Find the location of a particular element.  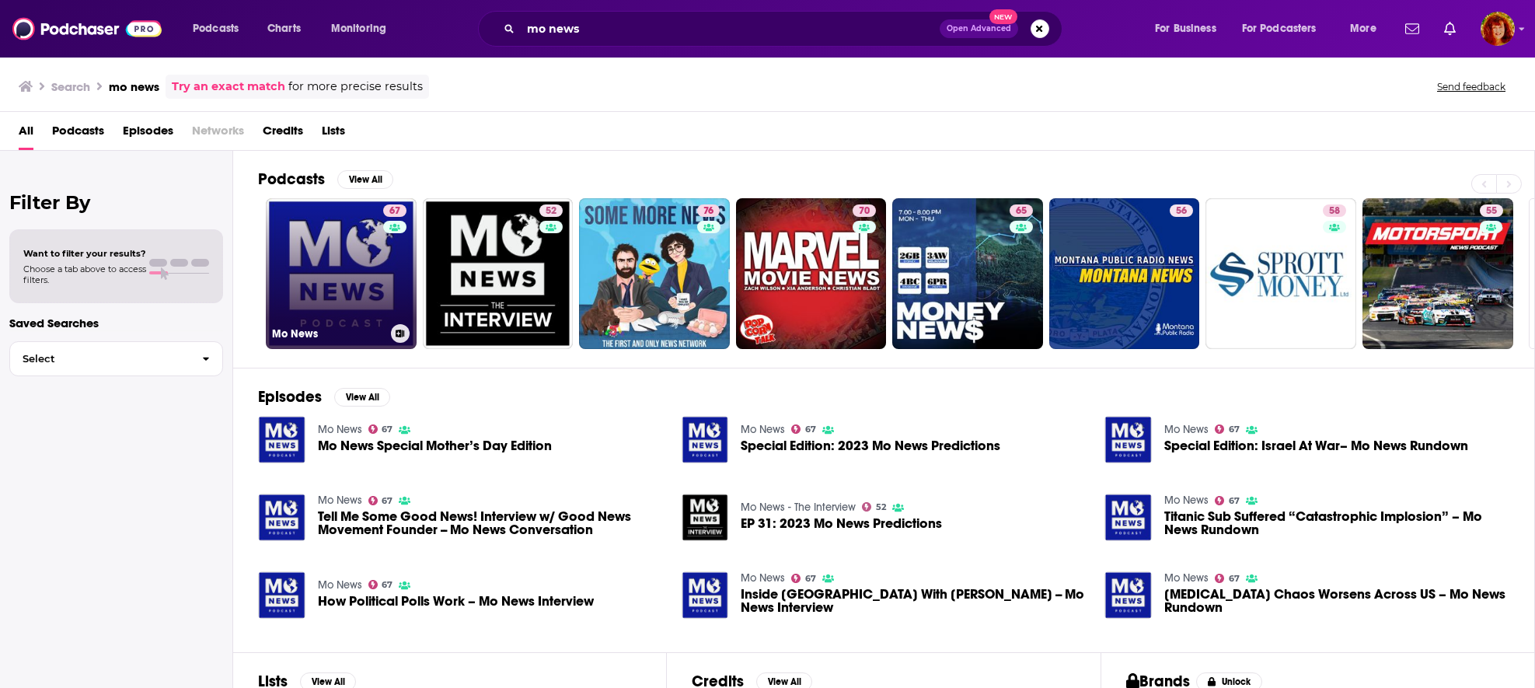

span: New is located at coordinates (1004, 16).